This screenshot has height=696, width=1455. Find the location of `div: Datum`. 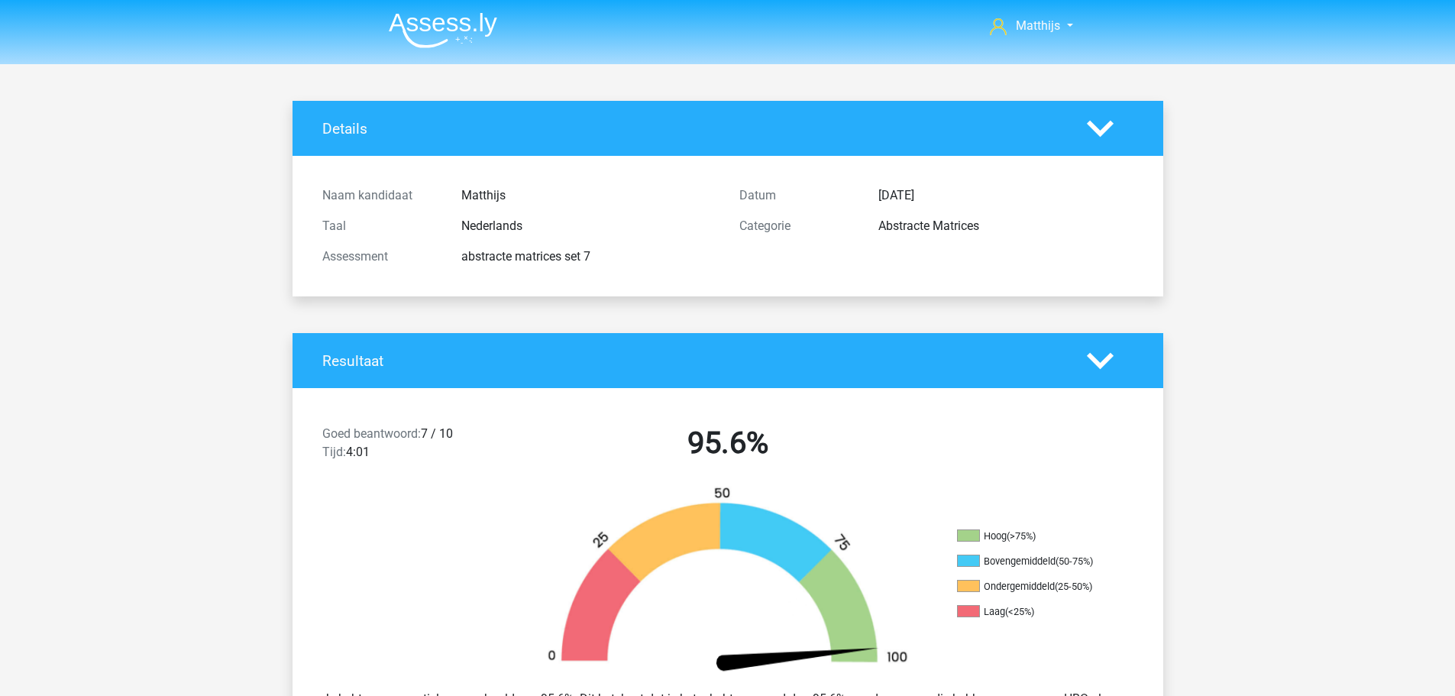

div: Datum is located at coordinates (797, 196).